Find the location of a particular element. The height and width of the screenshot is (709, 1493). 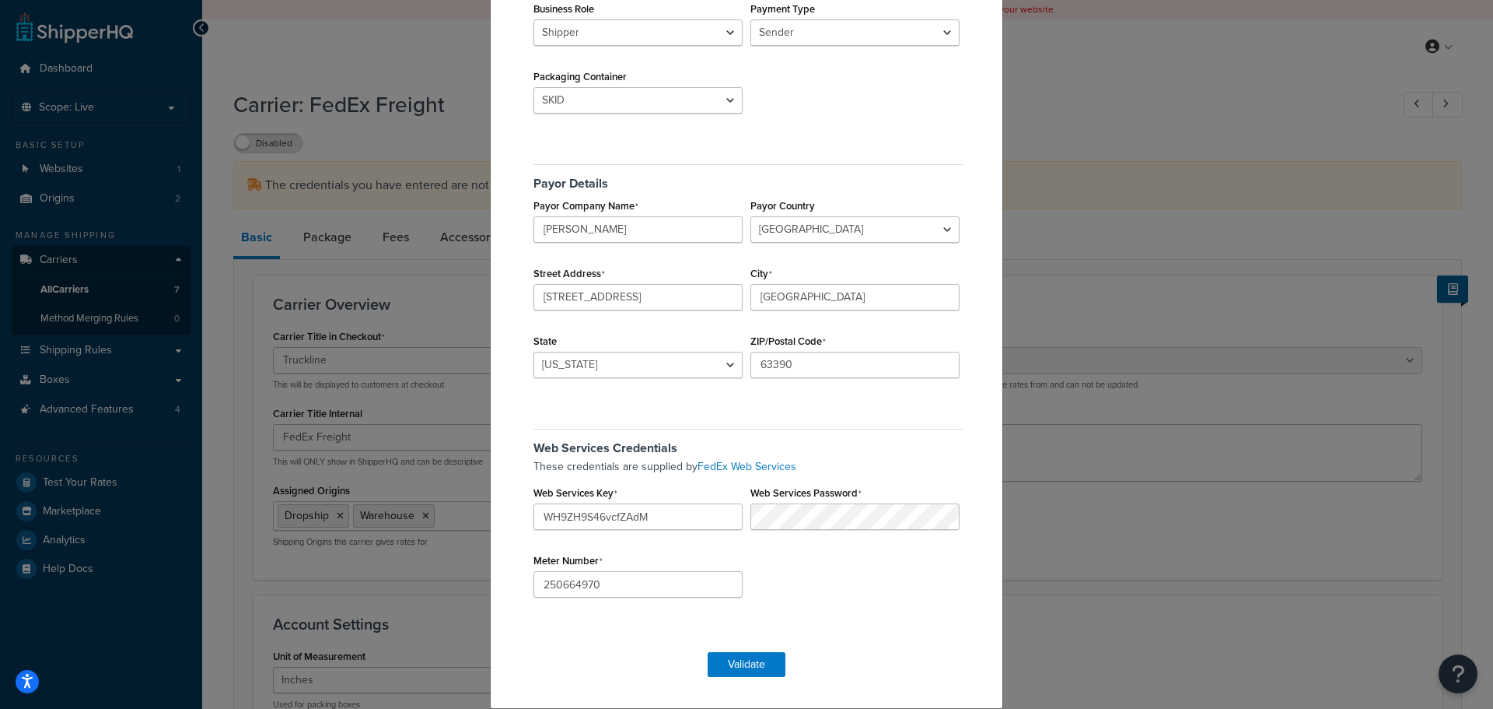

label: Street Address is located at coordinates (569, 274).